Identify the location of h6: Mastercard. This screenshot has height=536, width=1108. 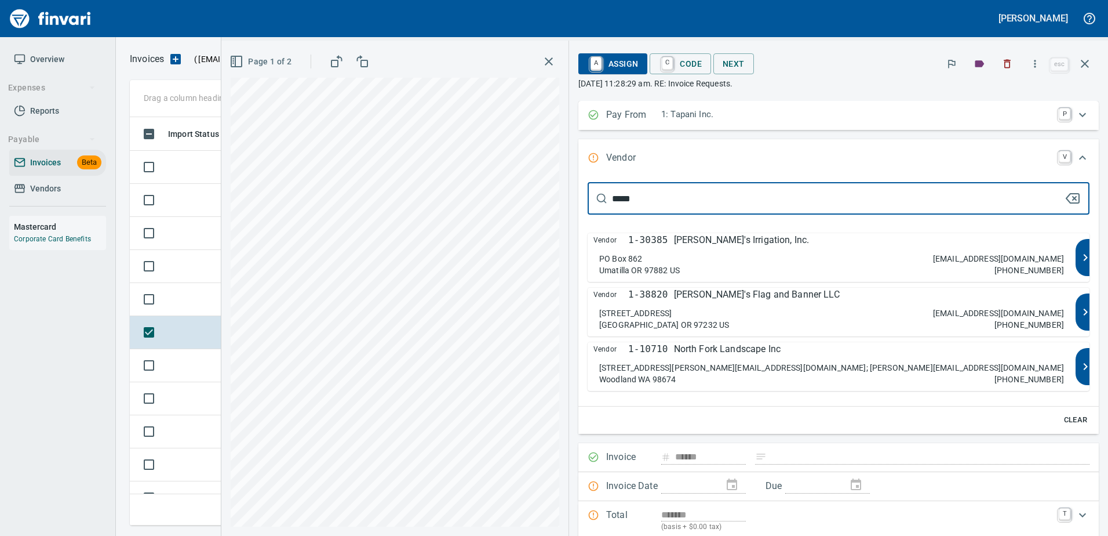
(60, 227).